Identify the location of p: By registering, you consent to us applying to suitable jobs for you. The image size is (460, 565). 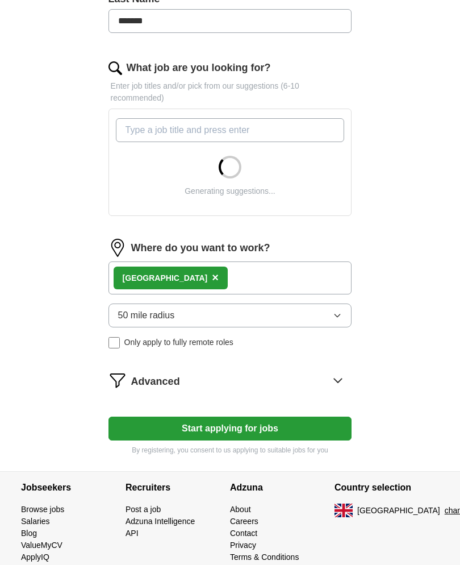
(230, 450).